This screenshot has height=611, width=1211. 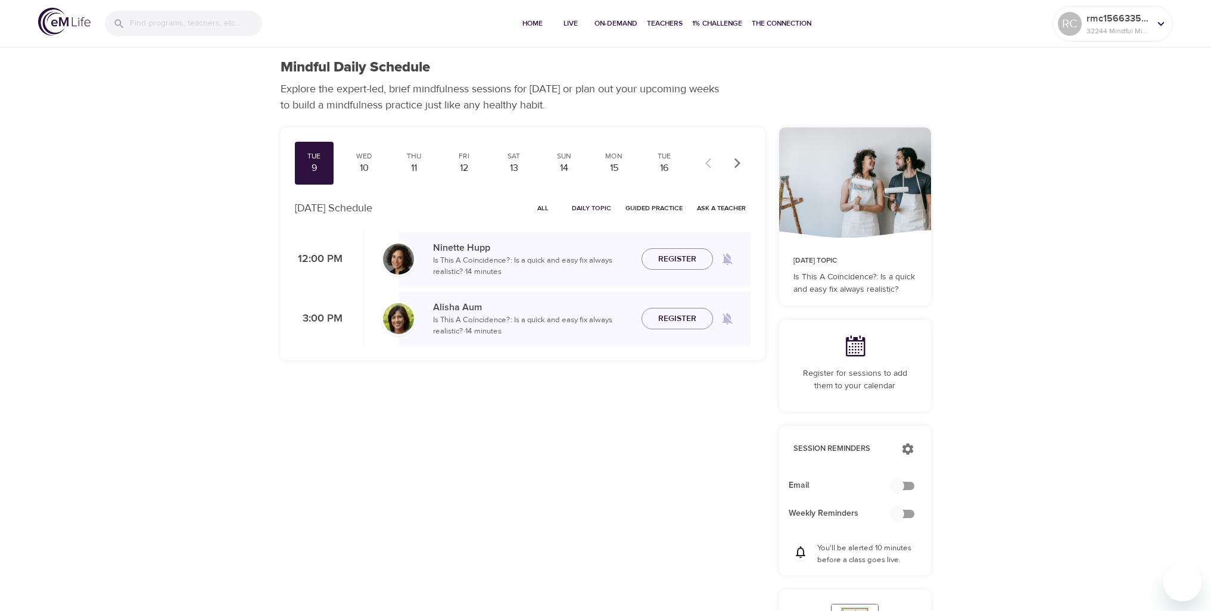 What do you see at coordinates (399, 319) in the screenshot?
I see `img: Alisha%20Aum%208-9-21.jpg` at bounding box center [399, 319].